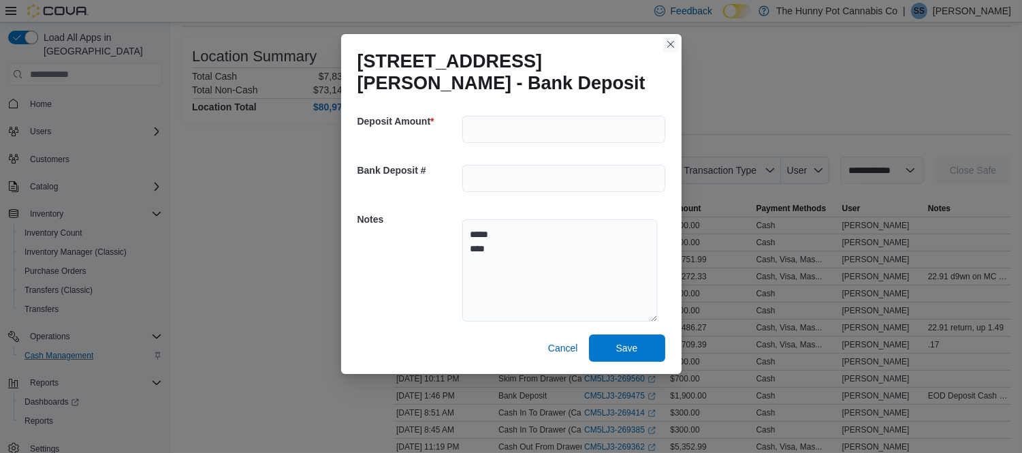 The image size is (1022, 453). Describe the element at coordinates (627, 348) in the screenshot. I see `span: Save` at that location.